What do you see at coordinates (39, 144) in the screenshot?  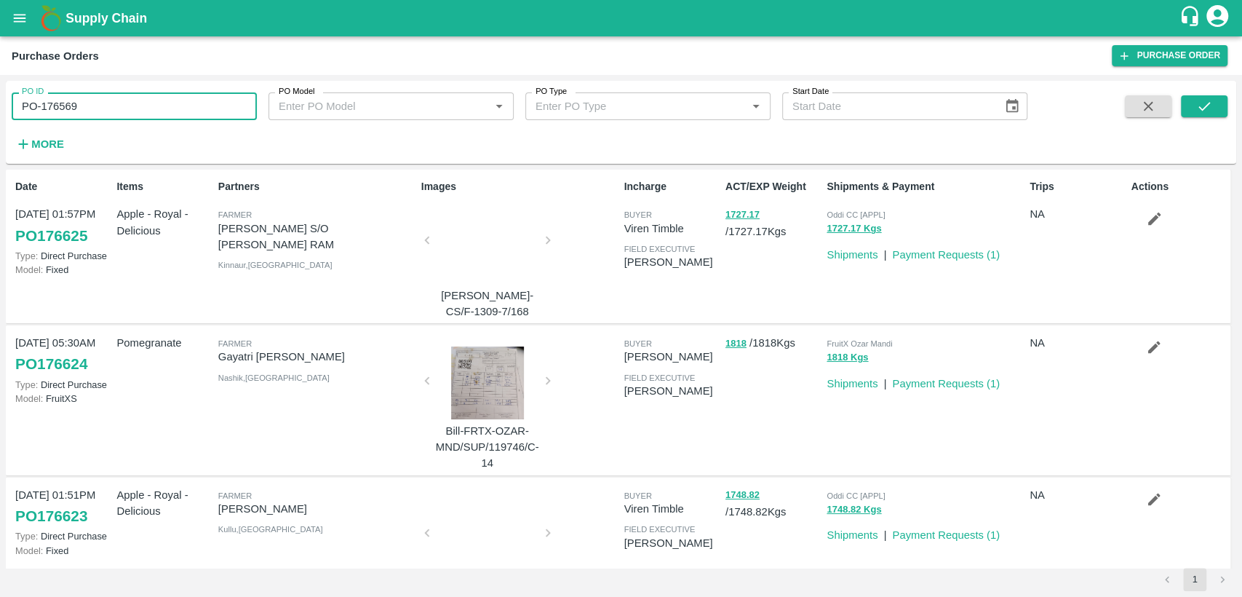 I see `button: More` at bounding box center [39, 144].